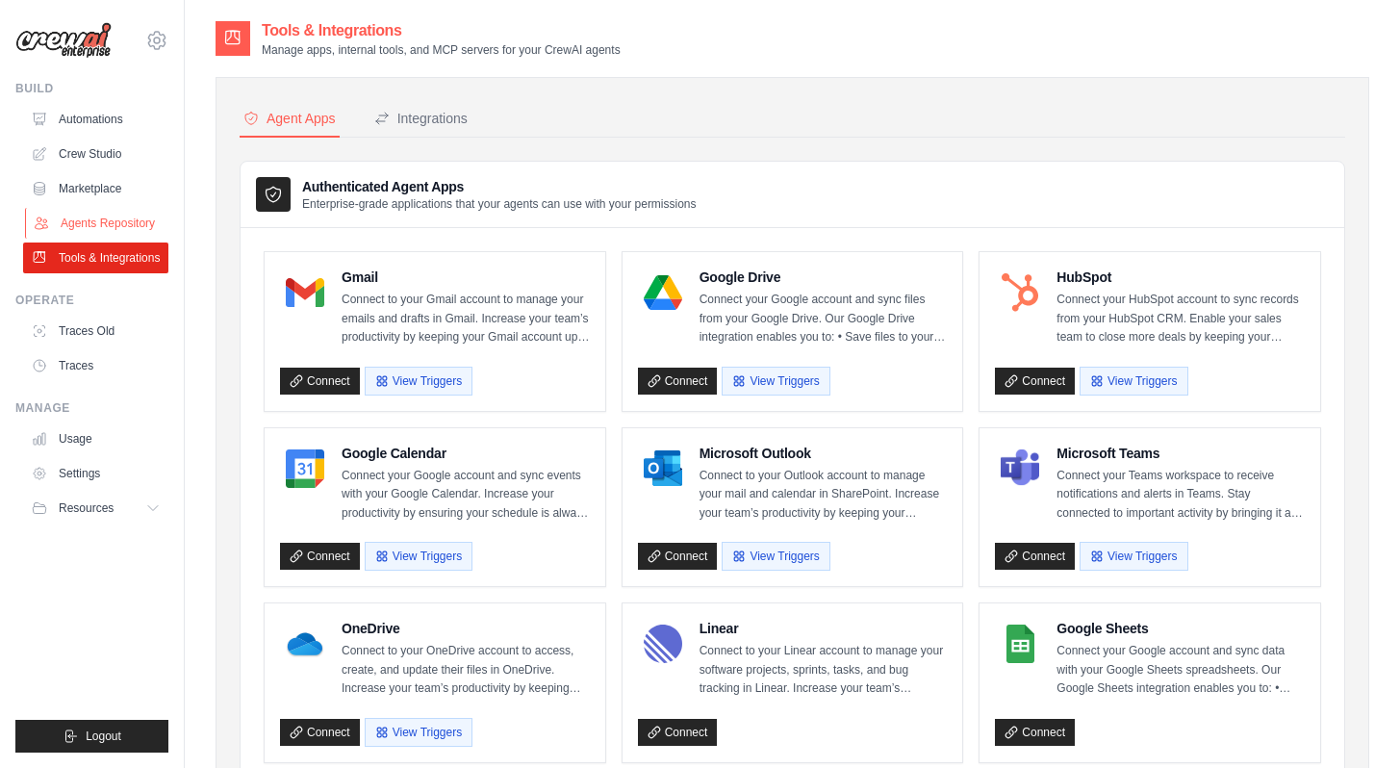  I want to click on p: Connect to your OneDrive account to access, create, and update their files in OneDrive. Increase ..., so click(466, 670).